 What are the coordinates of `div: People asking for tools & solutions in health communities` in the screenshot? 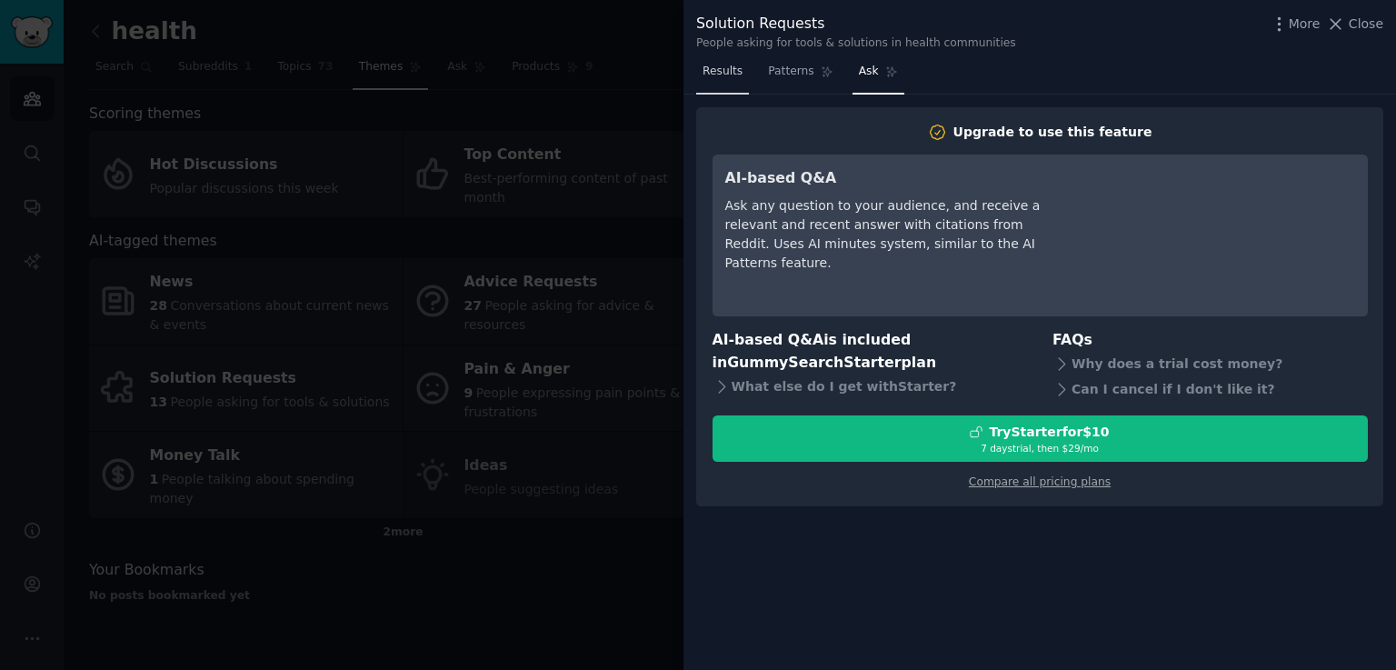 It's located at (856, 44).